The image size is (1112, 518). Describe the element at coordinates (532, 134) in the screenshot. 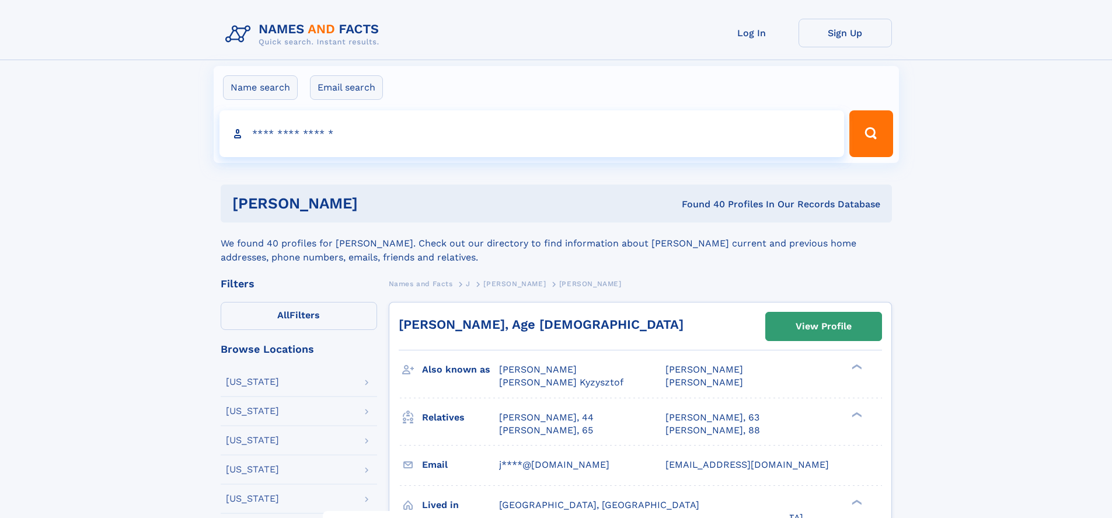

I see `input: search input` at that location.